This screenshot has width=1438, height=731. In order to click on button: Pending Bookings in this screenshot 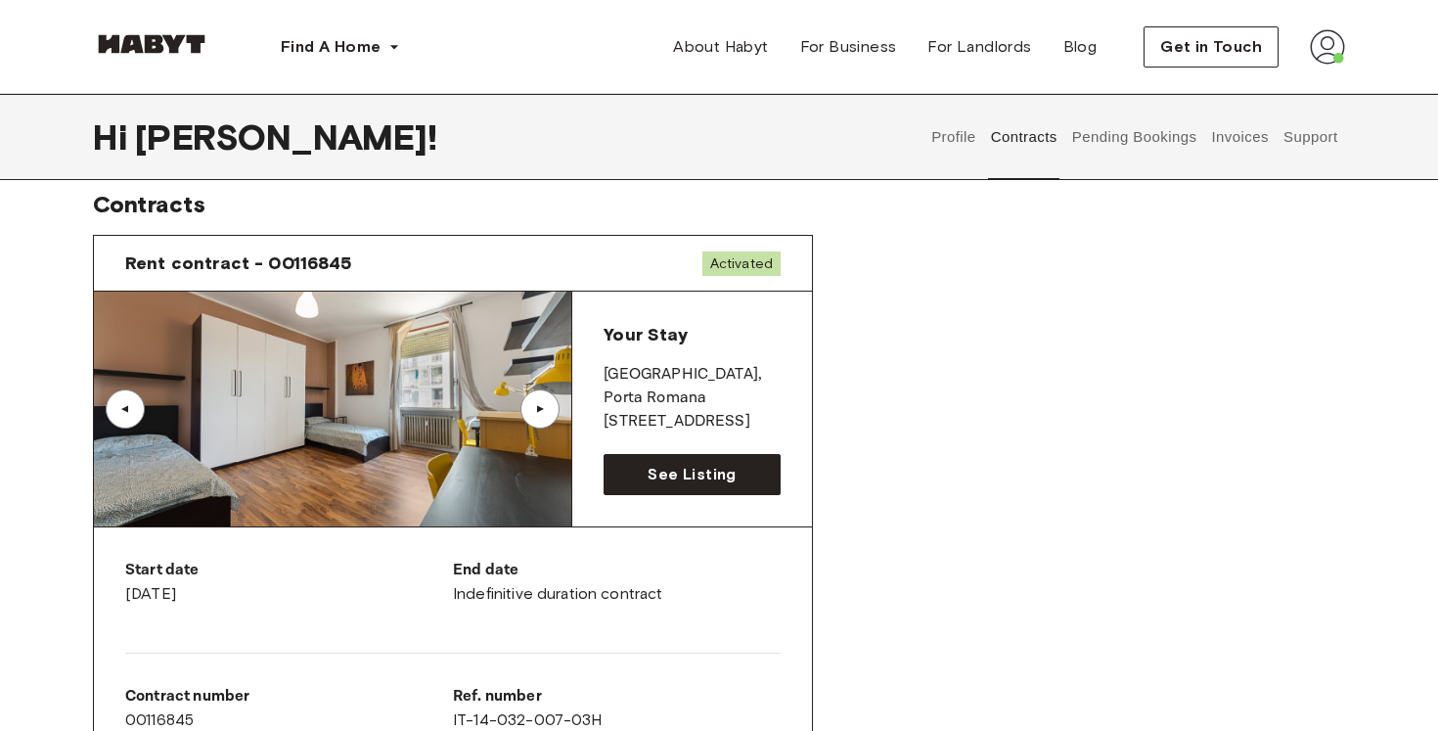, I will do `click(1134, 137)`.